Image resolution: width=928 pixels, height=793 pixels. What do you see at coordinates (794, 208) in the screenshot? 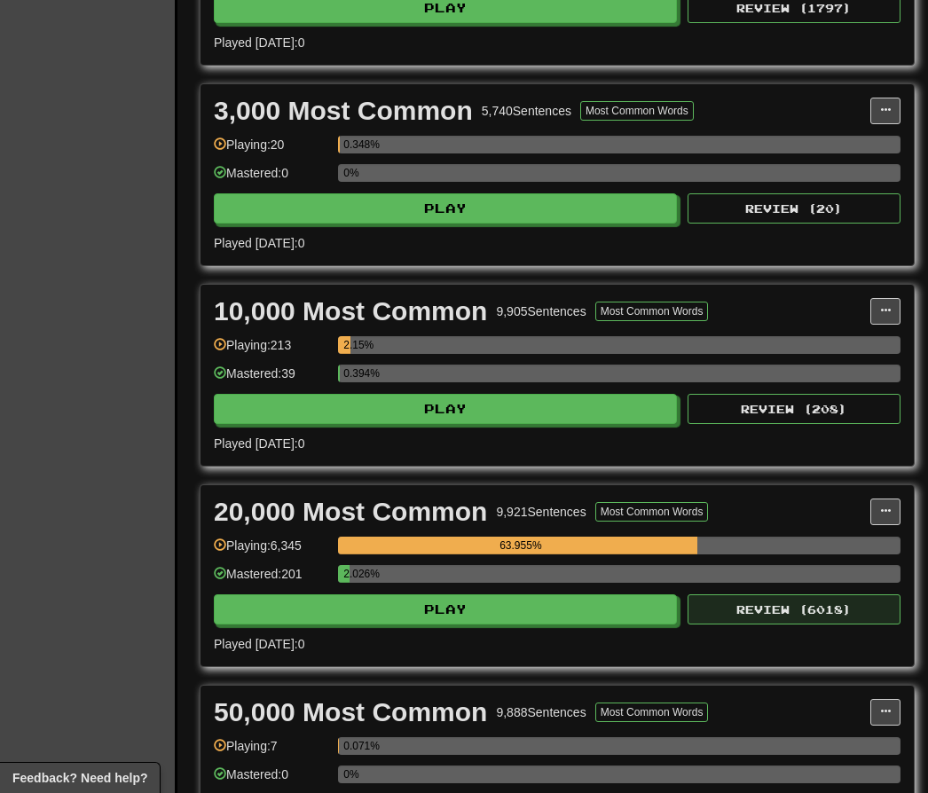
I see `button: Review (20)` at bounding box center [794, 208].